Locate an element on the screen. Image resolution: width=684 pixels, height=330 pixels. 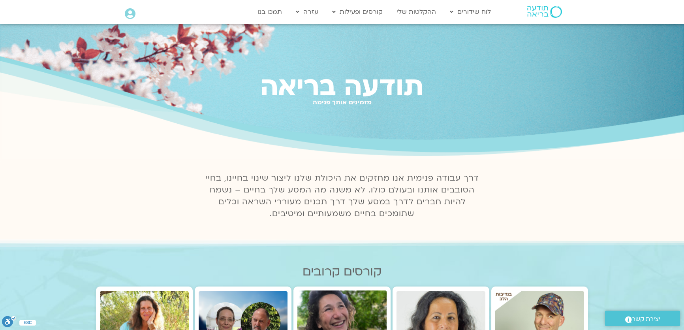
p: דרך עבודה פנימית אנו מחזקים את היכולת שלנו ליצור שינוי בחיינו, בחיי הסובבים אותנו ובעולם כולו. לא... is located at coordinates (342, 196).